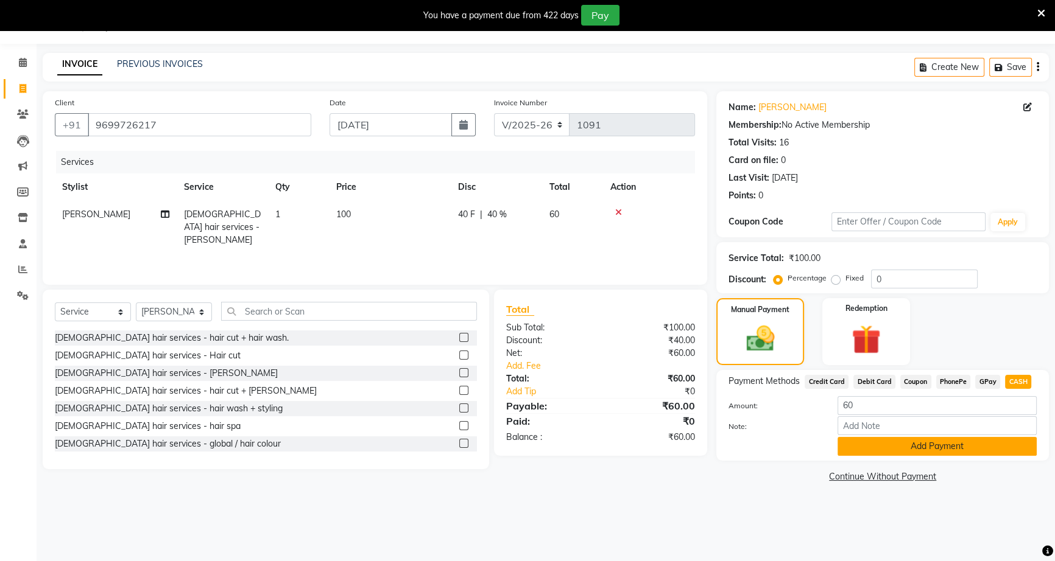  Describe the element at coordinates (549, 406) in the screenshot. I see `div: Payable:` at that location.